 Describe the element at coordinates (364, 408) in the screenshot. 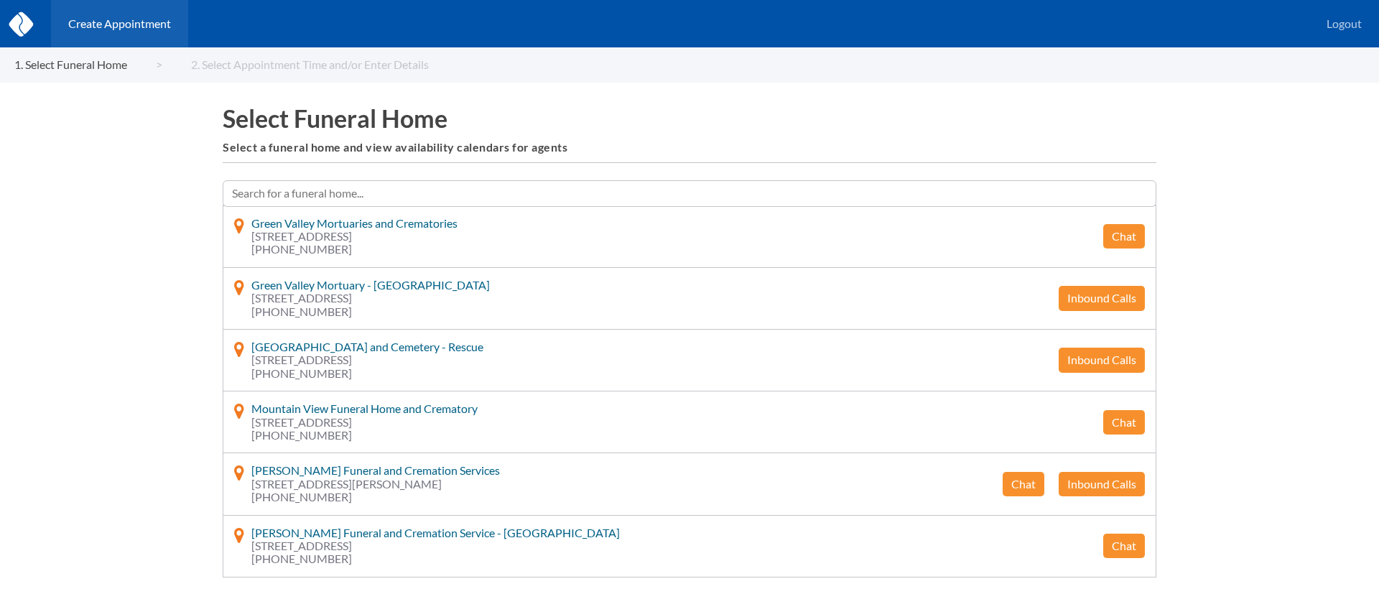

I see `span: Mountain View Funeral Home and Crematory` at that location.